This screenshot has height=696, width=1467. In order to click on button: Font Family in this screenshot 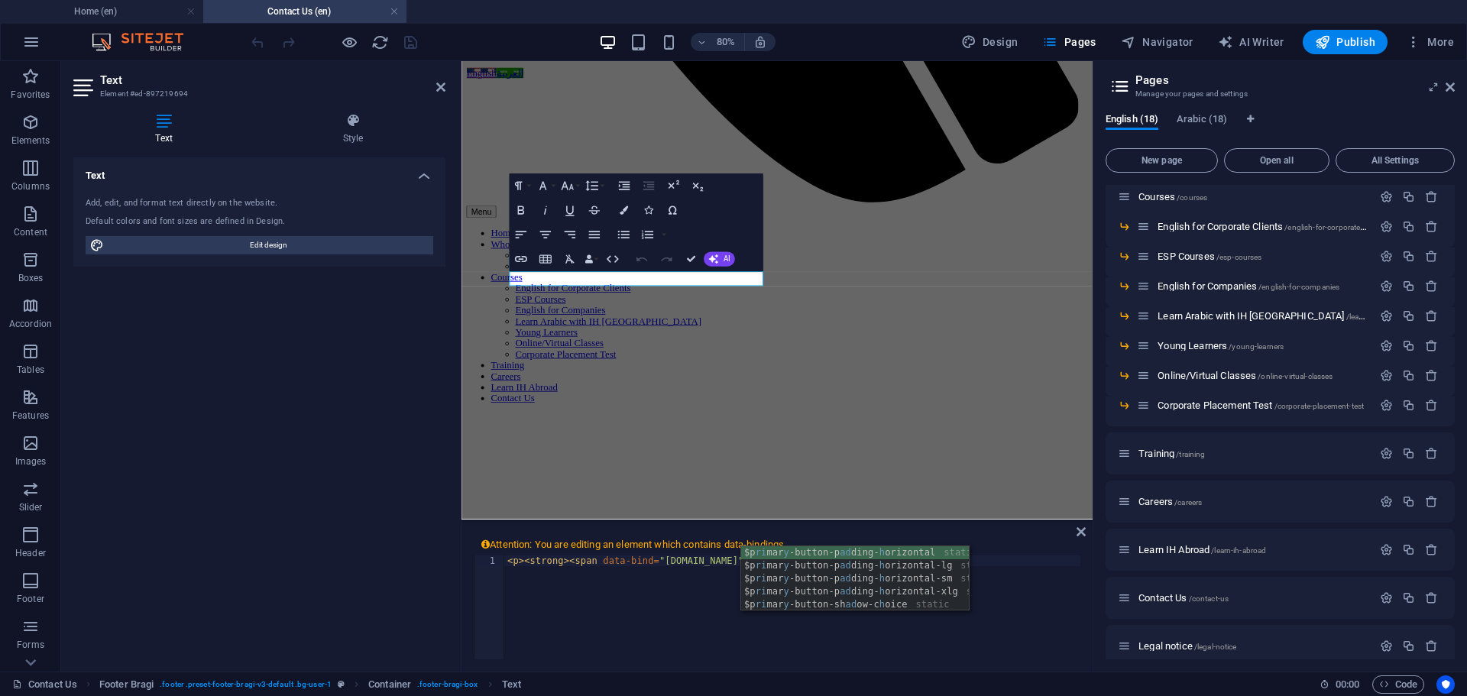, I will do `click(545, 186)`.